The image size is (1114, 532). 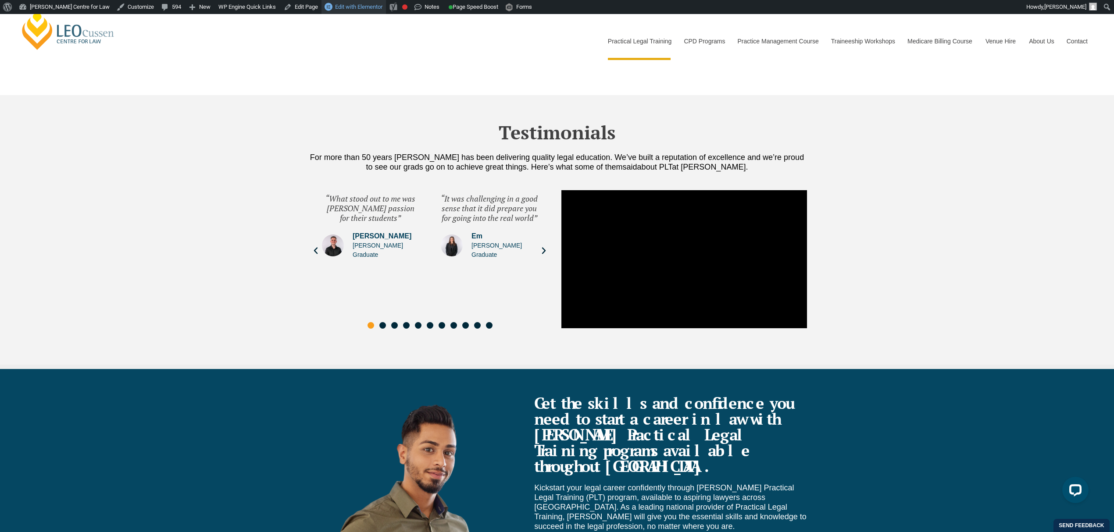 I want to click on div: Focus keyphrase not set, so click(x=405, y=7).